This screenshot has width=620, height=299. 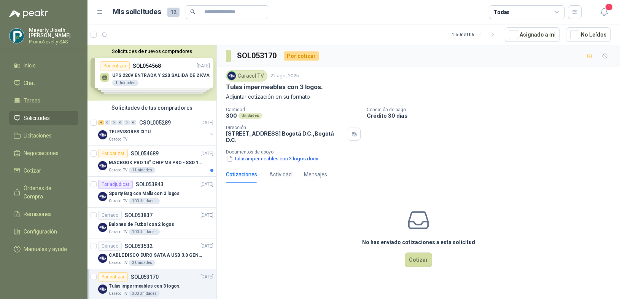 I want to click on p: 300, so click(x=231, y=115).